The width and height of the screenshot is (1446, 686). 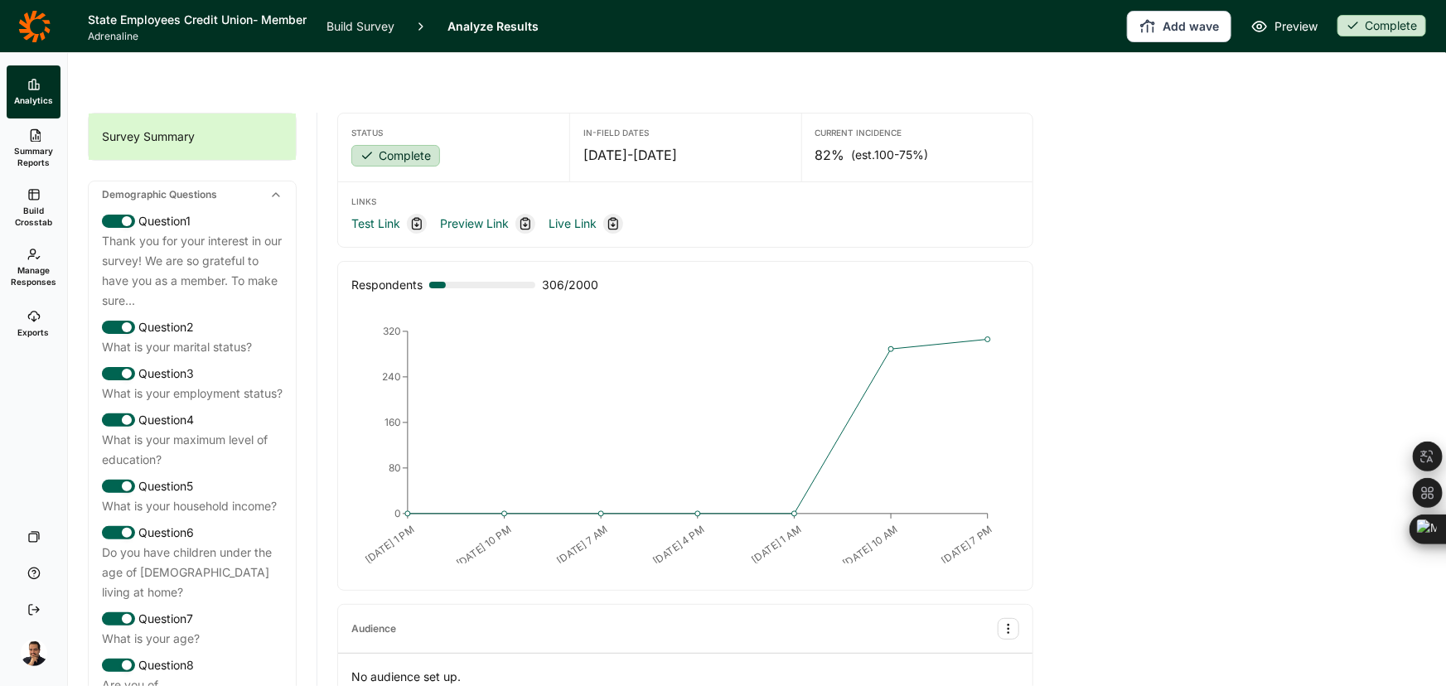 I want to click on tspan: 80, so click(x=394, y=467).